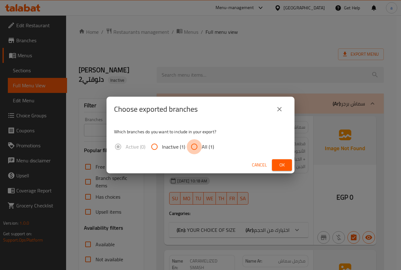 This screenshot has height=270, width=401. What do you see at coordinates (173, 147) in the screenshot?
I see `span: Inactive (1)` at bounding box center [173, 147].